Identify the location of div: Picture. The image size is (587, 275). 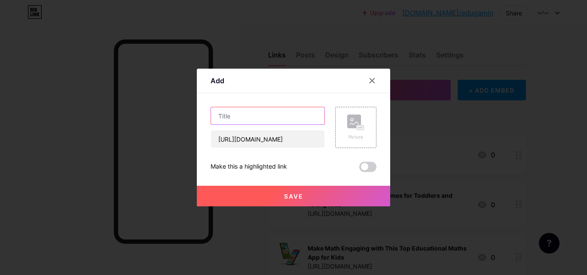
(356, 137).